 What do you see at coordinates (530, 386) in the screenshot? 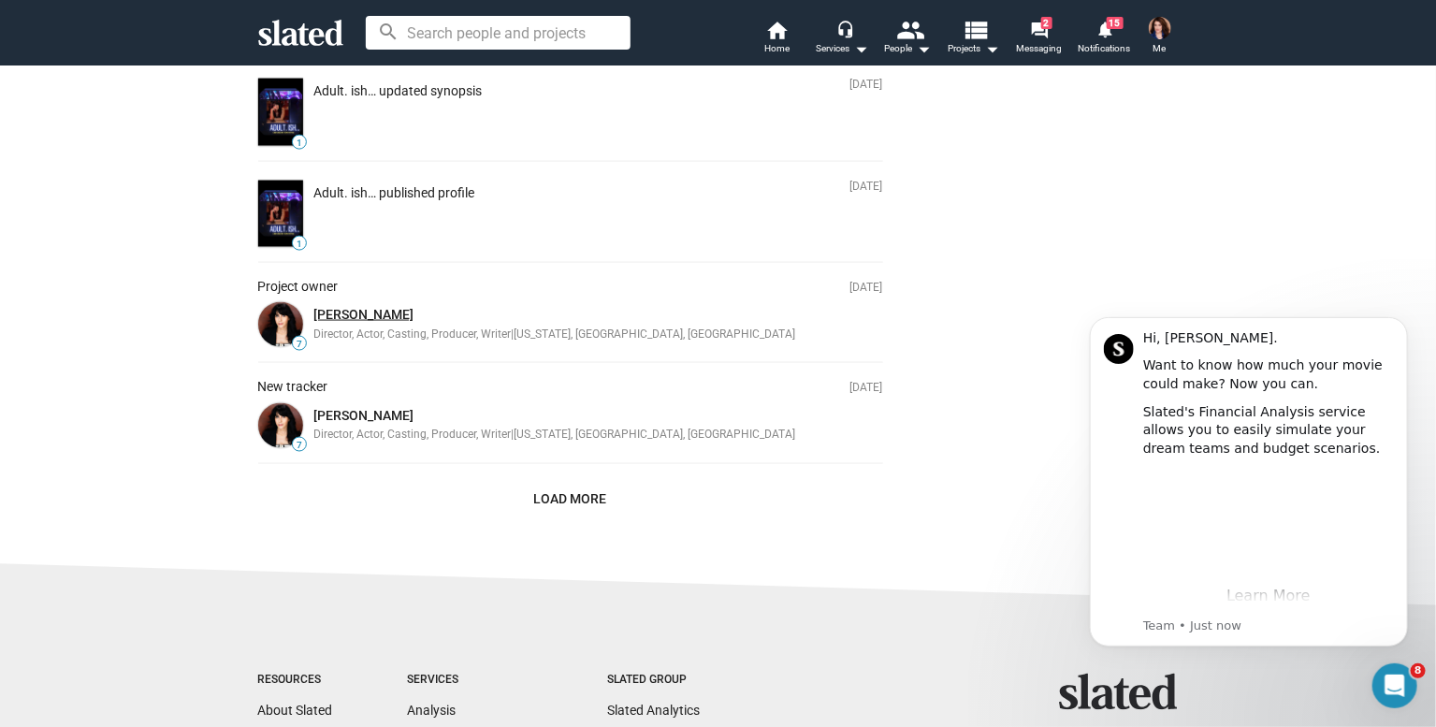
I see `div: New tracker` at bounding box center [530, 386].